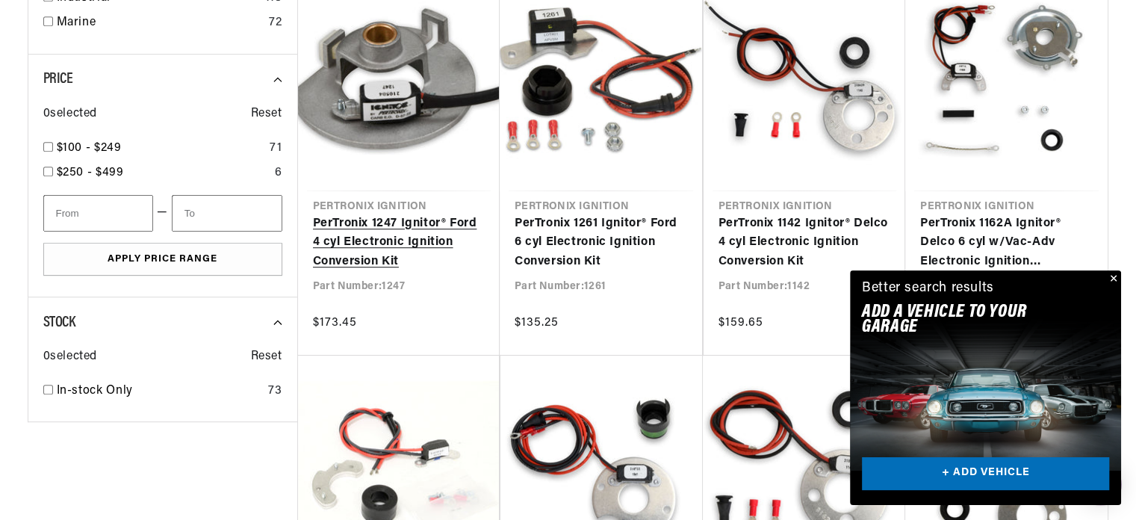 The image size is (1136, 520). What do you see at coordinates (275, 23) in the screenshot?
I see `div: 72` at bounding box center [275, 23].